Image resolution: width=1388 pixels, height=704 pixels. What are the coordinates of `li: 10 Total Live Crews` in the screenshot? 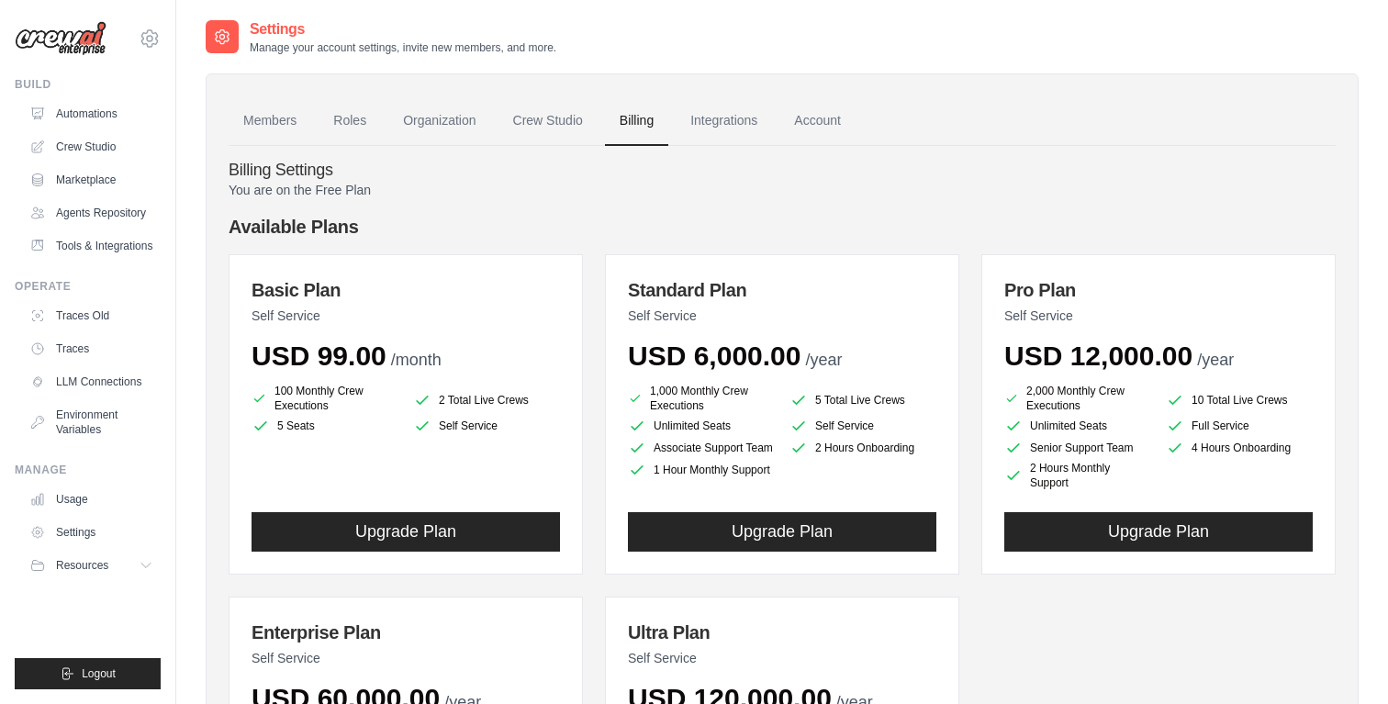 It's located at (1240, 400).